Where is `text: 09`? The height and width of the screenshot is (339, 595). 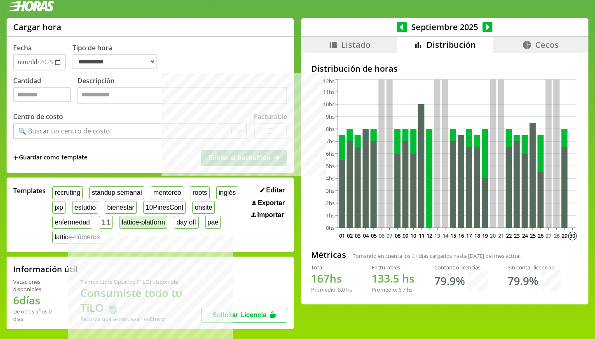 text: 09 is located at coordinates (406, 236).